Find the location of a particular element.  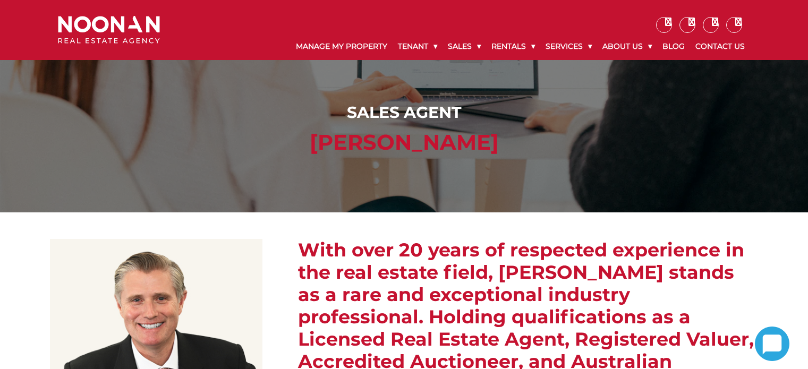

a: Tenant is located at coordinates (418, 46).